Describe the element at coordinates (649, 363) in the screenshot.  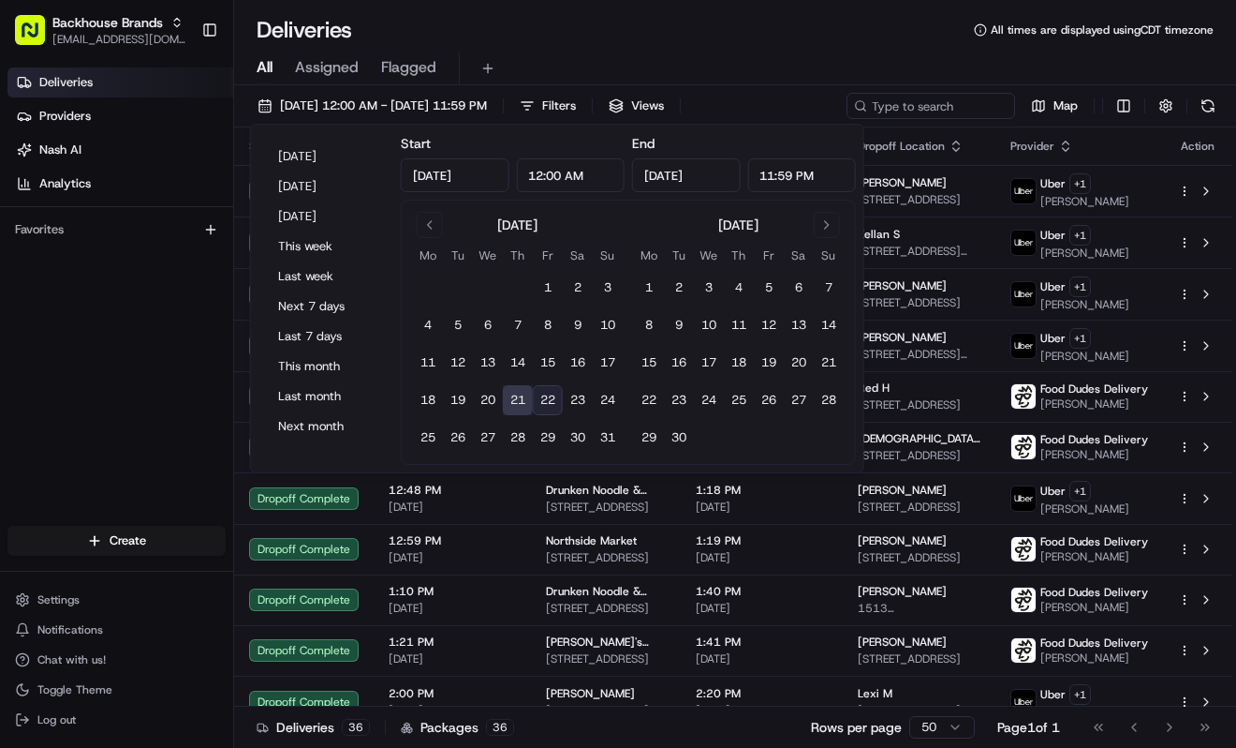
I see `button: 15` at that location.